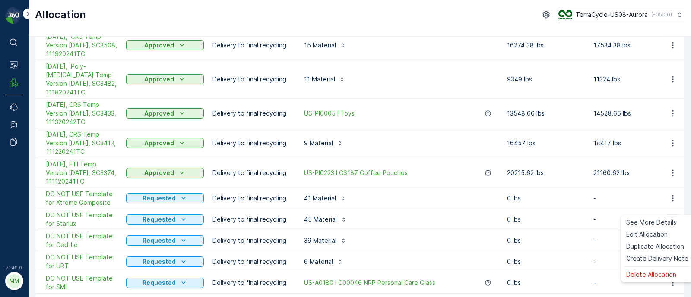 The width and height of the screenshot is (691, 297). What do you see at coordinates (356, 173) in the screenshot?
I see `a: US-PI0223 I CS187 Coffee Pouches` at bounding box center [356, 173].